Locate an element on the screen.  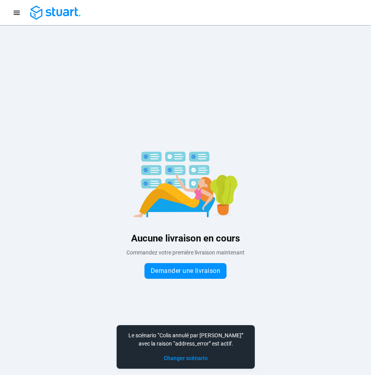
div: Le scénario “ ” avec la raison “address_error” est actif. is located at coordinates (186, 340).